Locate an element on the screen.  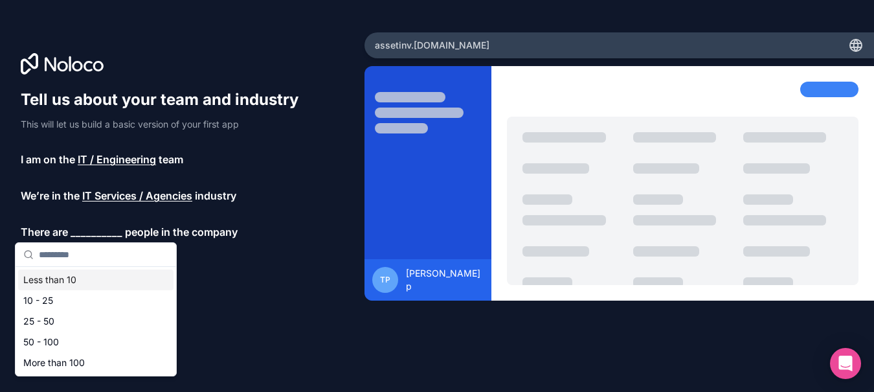
span: industry is located at coordinates (216, 196).